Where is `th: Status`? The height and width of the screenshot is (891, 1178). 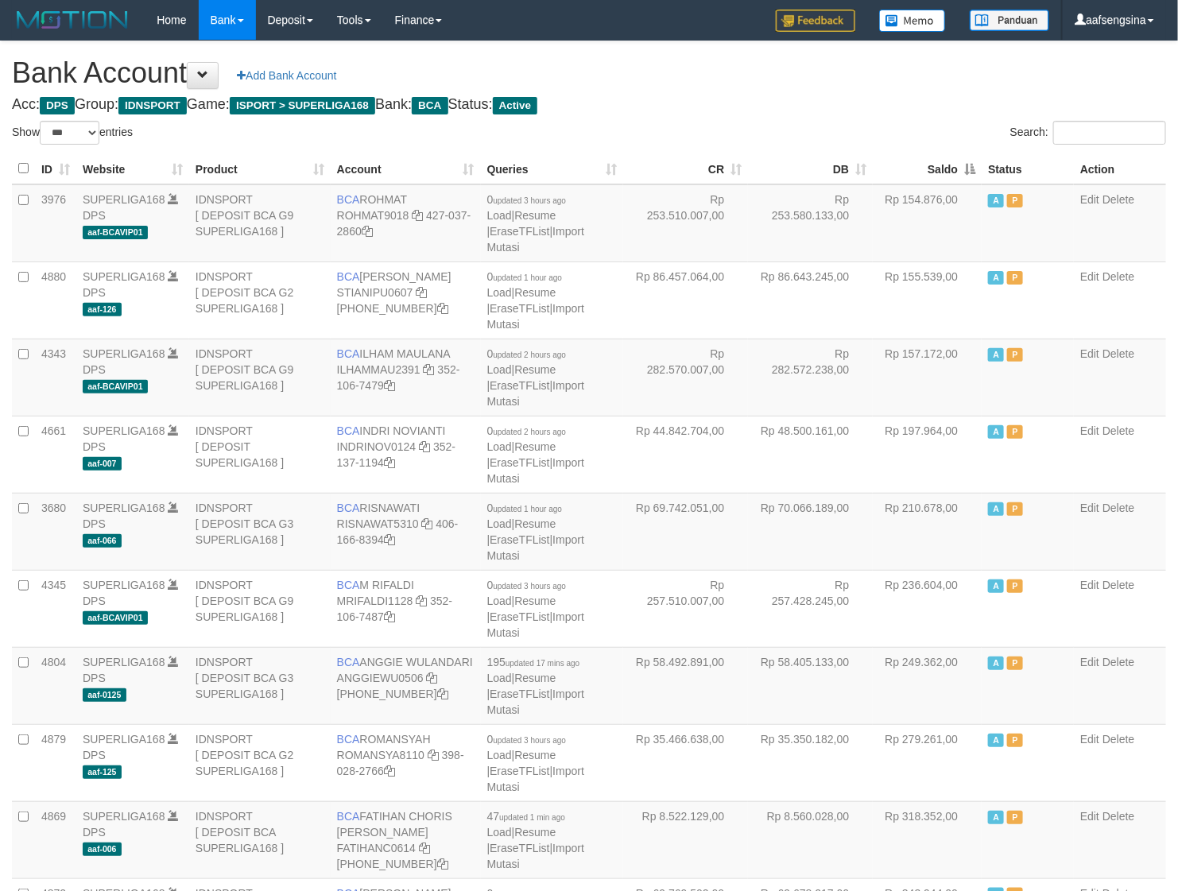
th: Status is located at coordinates (1028, 169).